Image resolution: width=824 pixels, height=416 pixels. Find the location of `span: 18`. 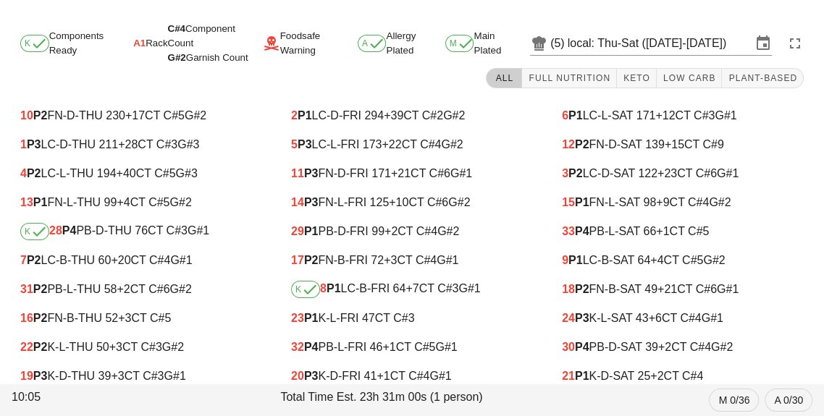

span: 18 is located at coordinates (568, 289).